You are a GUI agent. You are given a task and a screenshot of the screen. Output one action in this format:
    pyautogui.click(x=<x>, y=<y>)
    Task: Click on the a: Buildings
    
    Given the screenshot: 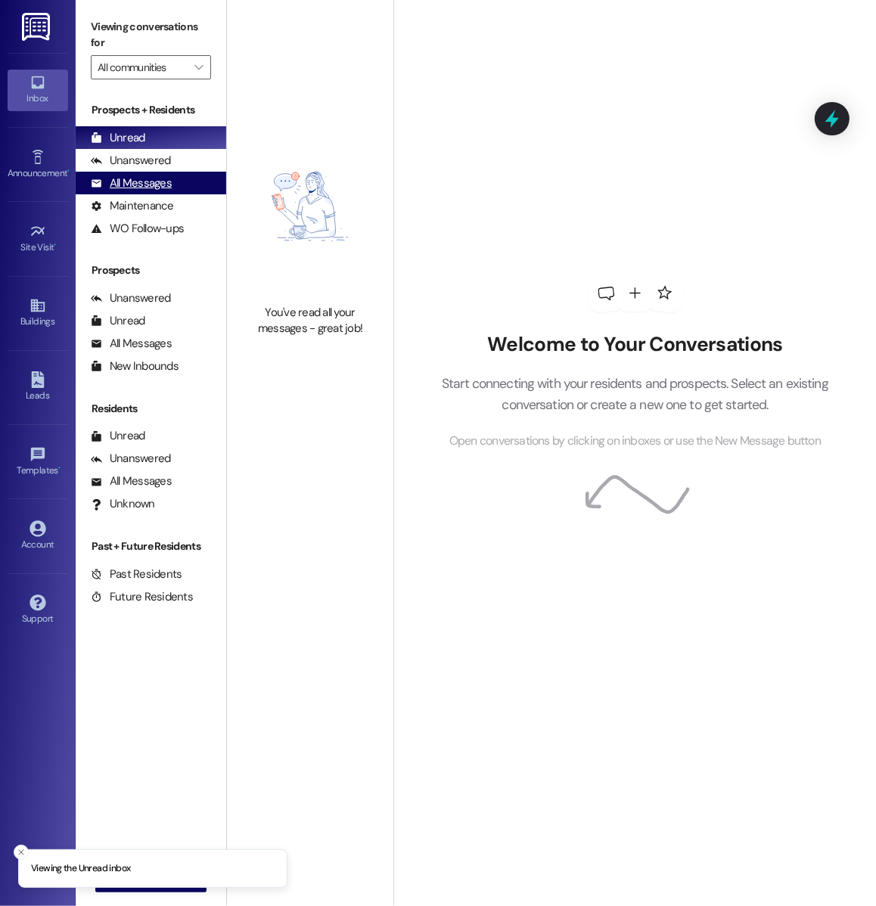 What is the action you would take?
    pyautogui.click(x=38, y=313)
    